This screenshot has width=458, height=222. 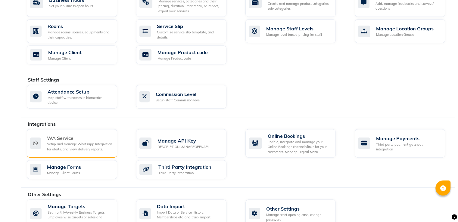 I want to click on a: Attendance SetupMap staff with names in biometrics device, so click(x=77, y=97).